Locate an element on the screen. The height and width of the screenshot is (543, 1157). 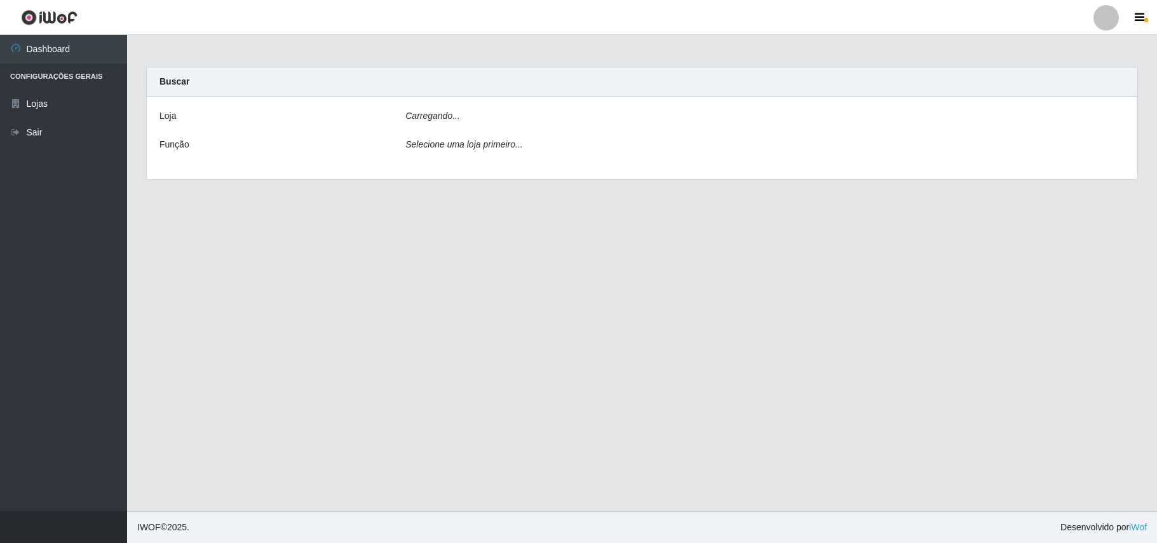
img: CoreUI Logo is located at coordinates (49, 17).